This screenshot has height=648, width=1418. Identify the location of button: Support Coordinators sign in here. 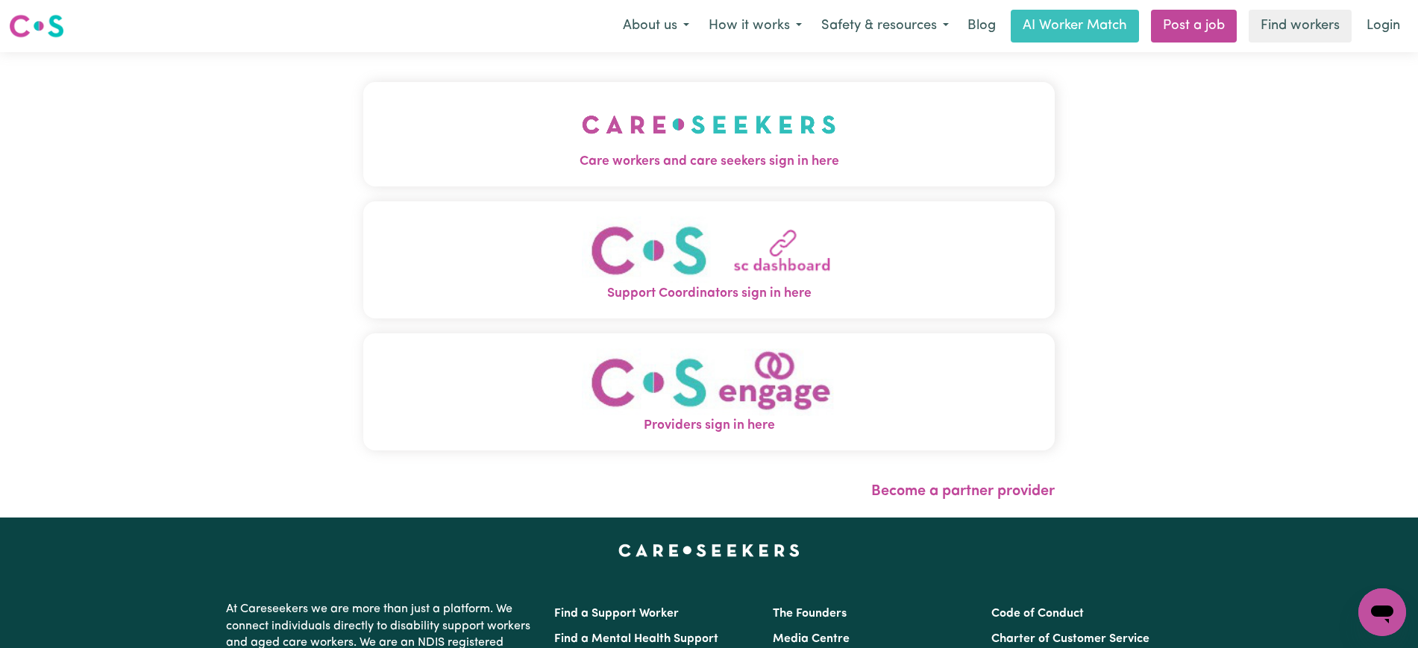
(709, 260).